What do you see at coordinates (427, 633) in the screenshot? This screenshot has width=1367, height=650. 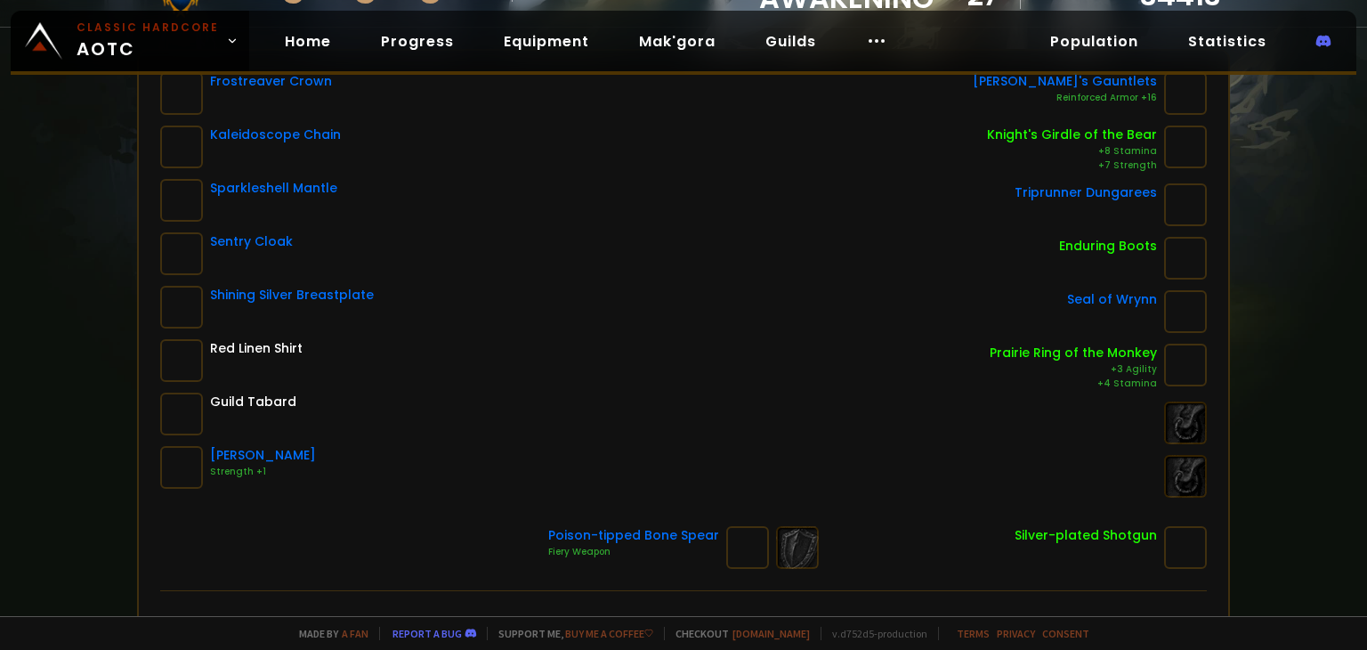 I see `a: Report a bug` at bounding box center [427, 633].